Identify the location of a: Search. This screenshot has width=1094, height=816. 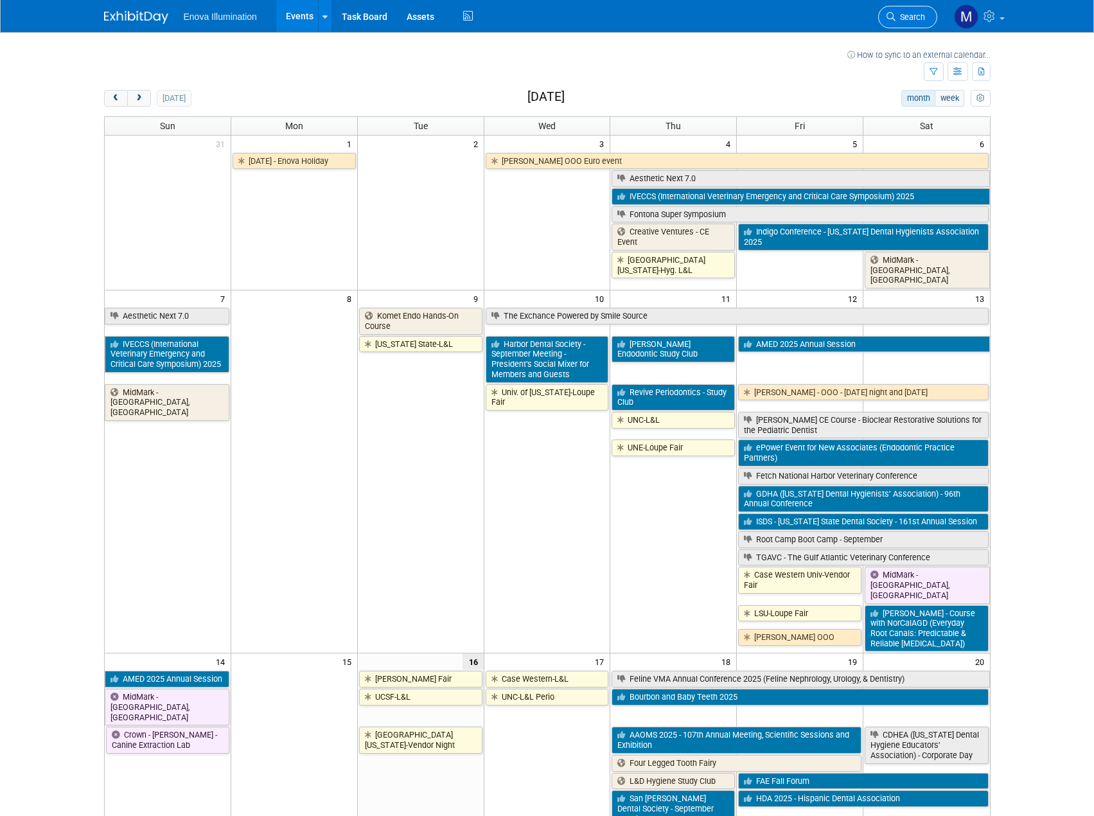
(907, 17).